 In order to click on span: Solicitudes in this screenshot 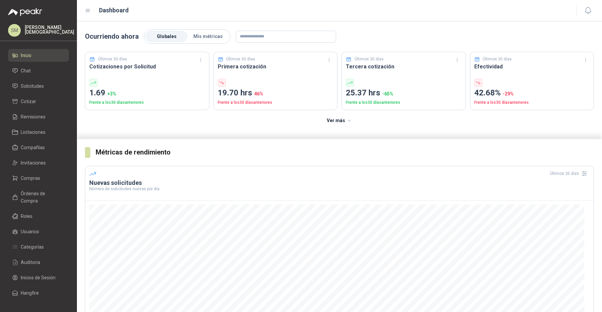, I will do `click(32, 86)`.